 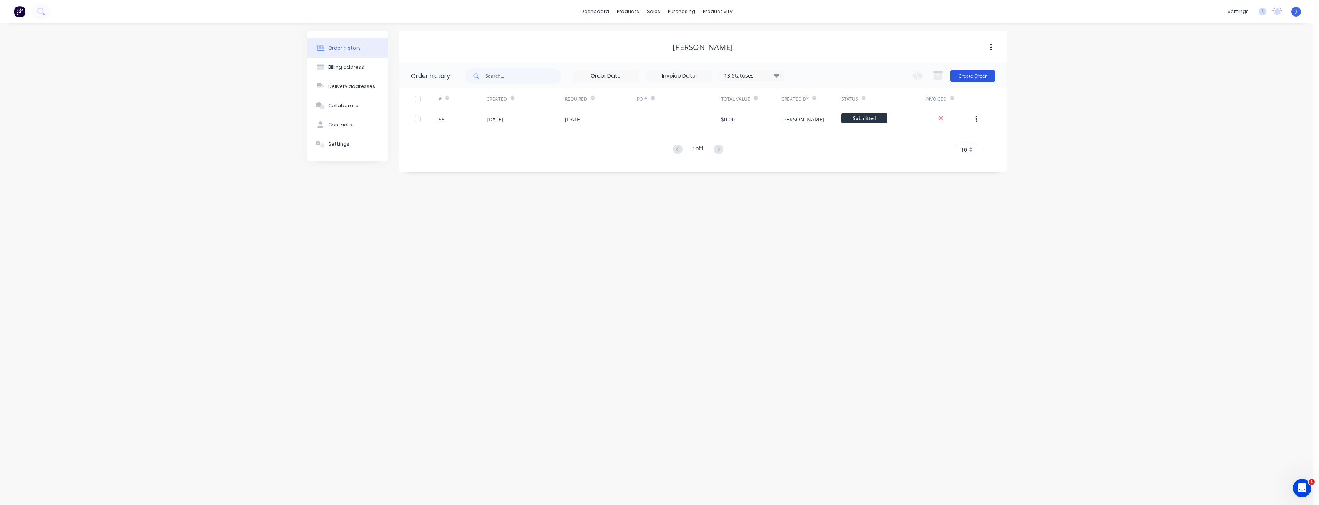 I want to click on div: 55, so click(x=442, y=119).